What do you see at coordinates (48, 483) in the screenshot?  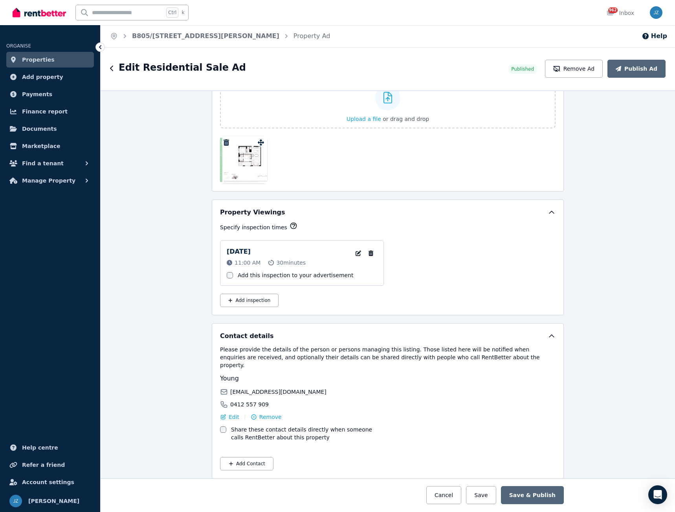 I see `span: Account settings` at bounding box center [48, 483].